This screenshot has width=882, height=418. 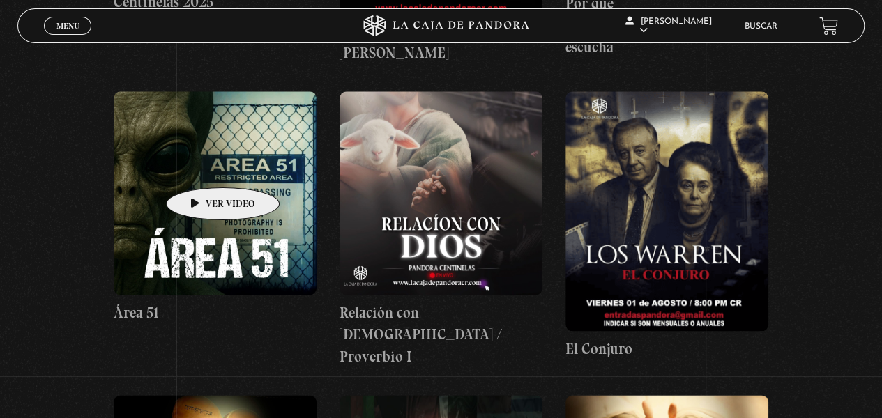 What do you see at coordinates (666, 349) in the screenshot?
I see `h4: El Conjuro` at bounding box center [666, 349].